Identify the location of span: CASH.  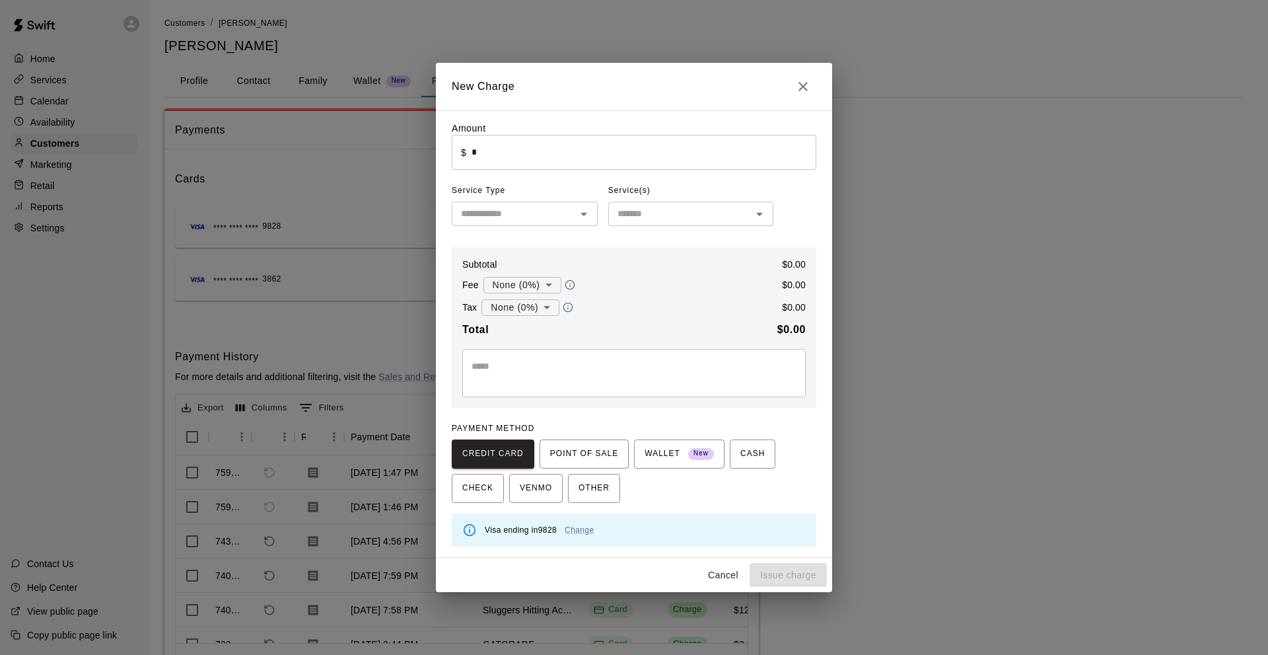
(752, 454).